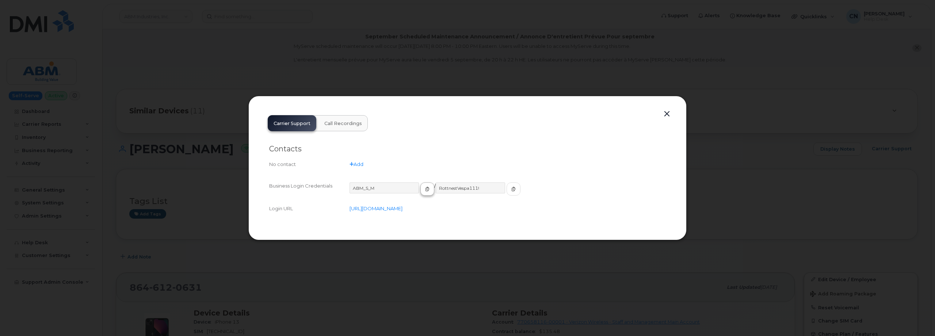 The image size is (935, 336). Describe the element at coordinates (310, 164) in the screenshot. I see `div: No contact` at that location.